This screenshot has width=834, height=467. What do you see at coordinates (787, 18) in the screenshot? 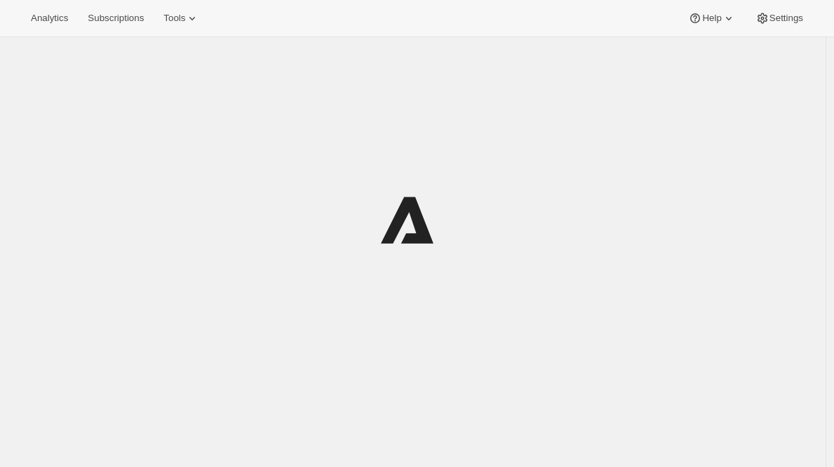
I see `span: Settings` at bounding box center [787, 18].